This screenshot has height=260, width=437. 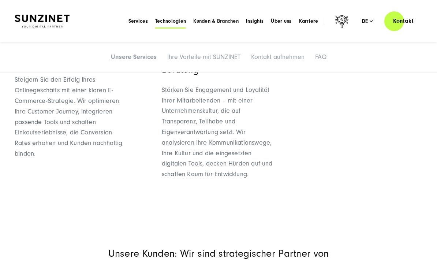 What do you see at coordinates (216, 21) in the screenshot?
I see `a: Kunden & Branchen` at bounding box center [216, 21].